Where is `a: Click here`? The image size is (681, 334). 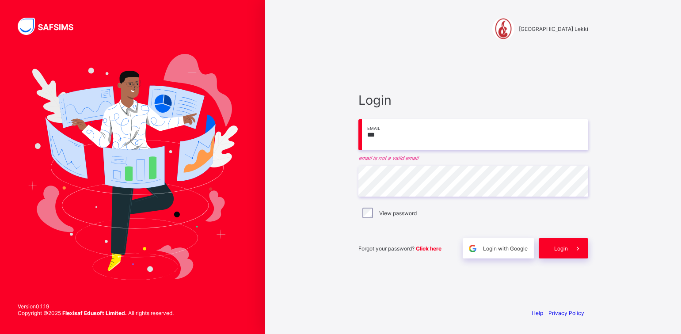 a: Click here is located at coordinates (428, 248).